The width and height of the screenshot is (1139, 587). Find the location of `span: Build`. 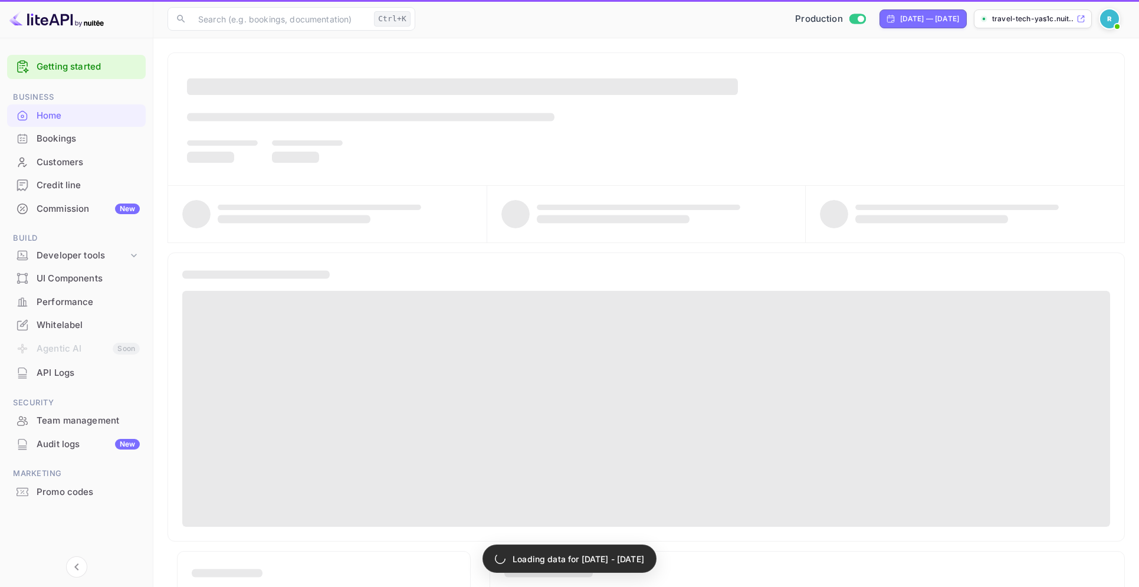

span: Build is located at coordinates (76, 238).